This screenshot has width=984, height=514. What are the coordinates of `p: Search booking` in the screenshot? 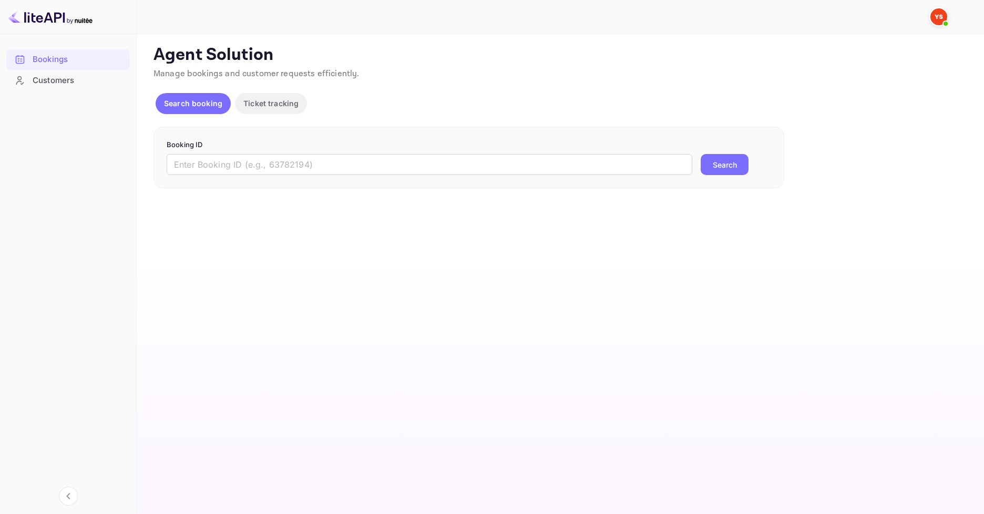 It's located at (193, 103).